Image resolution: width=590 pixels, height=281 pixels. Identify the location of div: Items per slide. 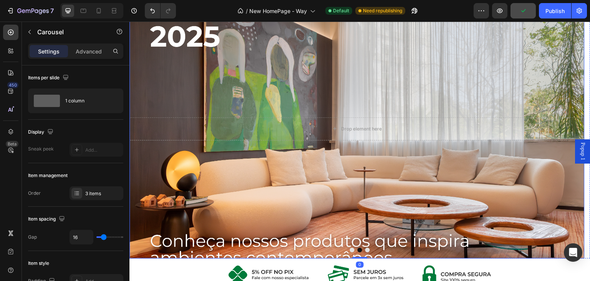
(49, 78).